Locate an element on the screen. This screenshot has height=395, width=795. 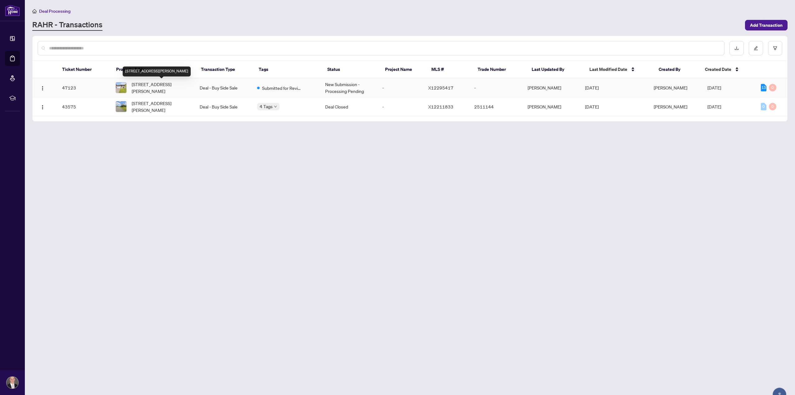
span: Deal Processing is located at coordinates (55, 11).